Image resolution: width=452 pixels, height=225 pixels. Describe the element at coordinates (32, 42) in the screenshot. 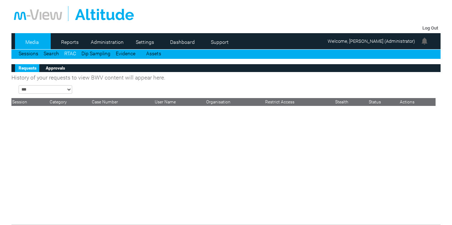

I see `a: Media` at that location.